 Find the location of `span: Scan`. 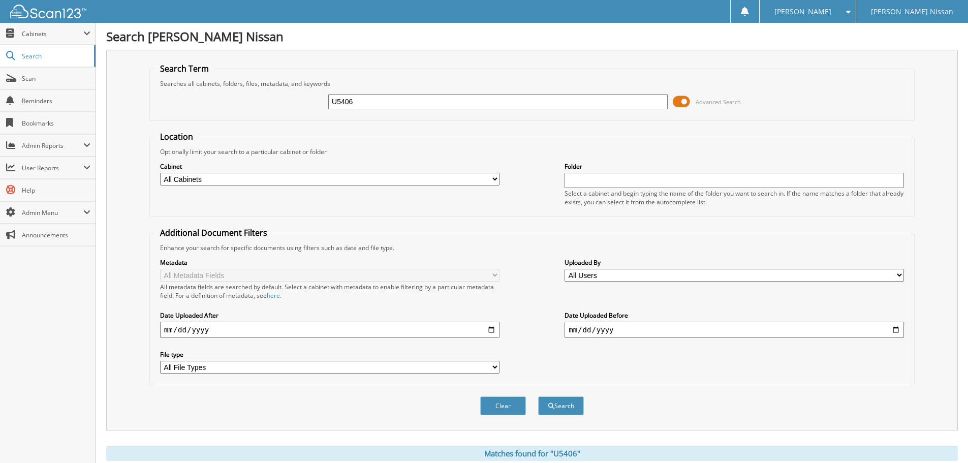

span: Scan is located at coordinates (56, 78).